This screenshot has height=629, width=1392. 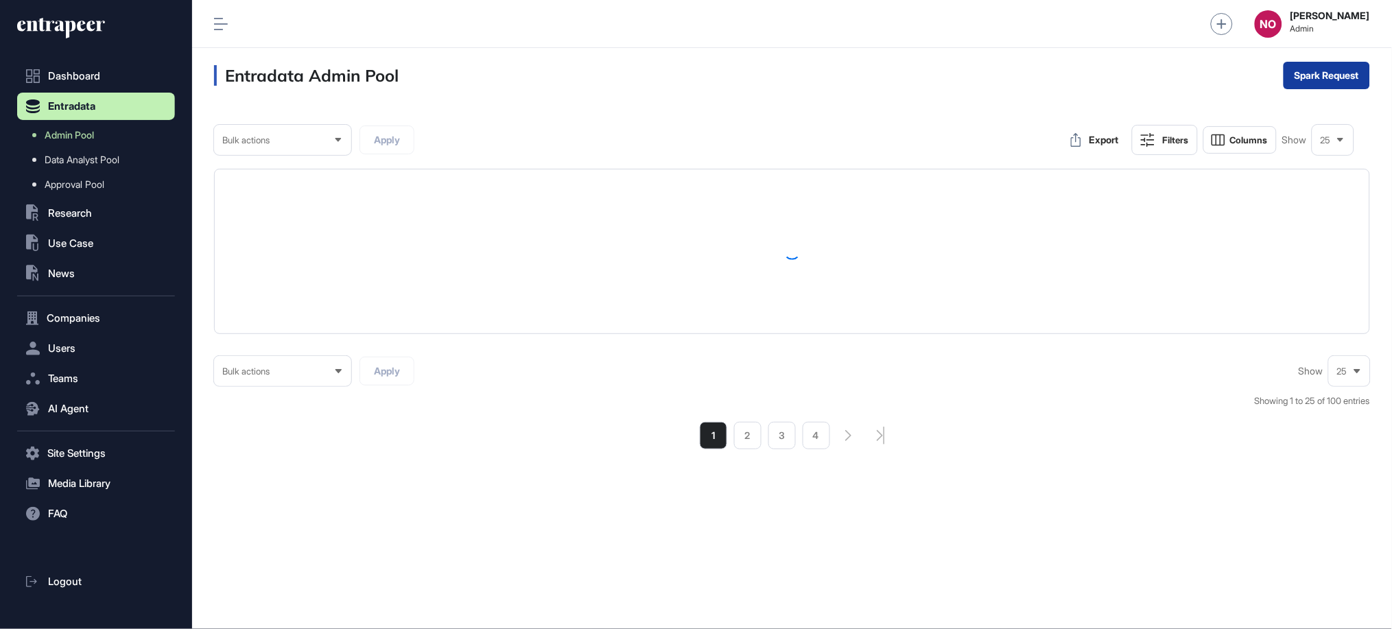 I want to click on button: Filters, so click(x=1165, y=140).